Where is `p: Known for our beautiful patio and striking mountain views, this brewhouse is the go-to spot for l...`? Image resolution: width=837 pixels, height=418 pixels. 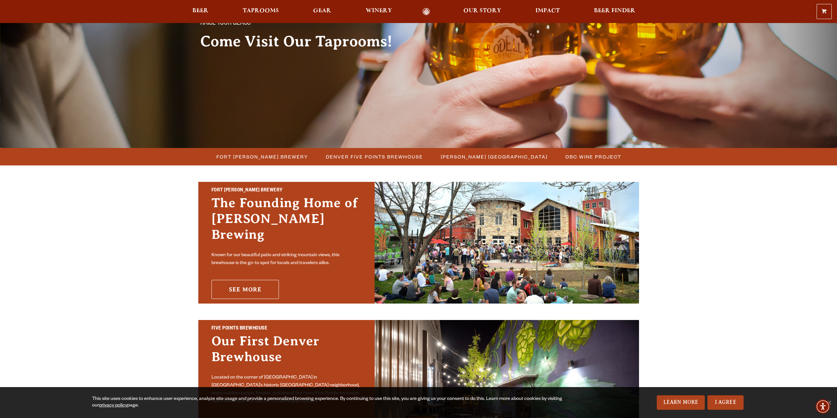 p: Known for our beautiful patio and striking mountain views, this brewhouse is the go-to spot for l... is located at coordinates (286, 259).